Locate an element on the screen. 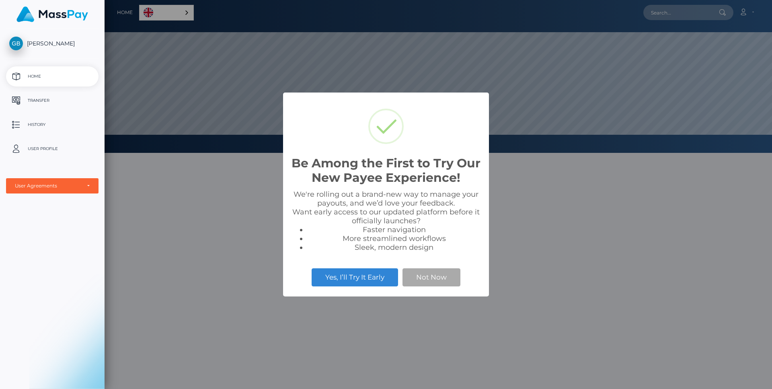  p: History is located at coordinates (52, 125).